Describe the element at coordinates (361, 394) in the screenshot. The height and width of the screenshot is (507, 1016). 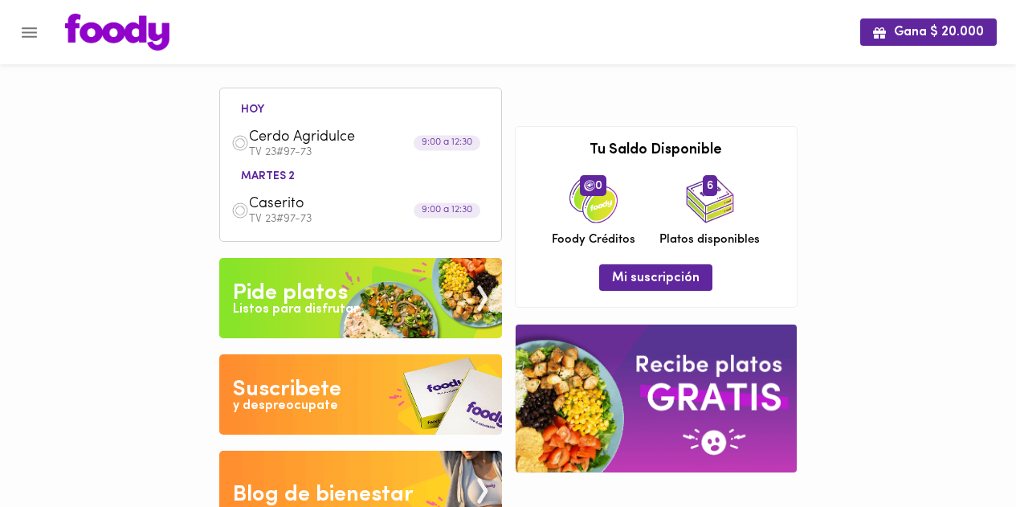
I see `img: Disfruta bajar de peso` at that location.